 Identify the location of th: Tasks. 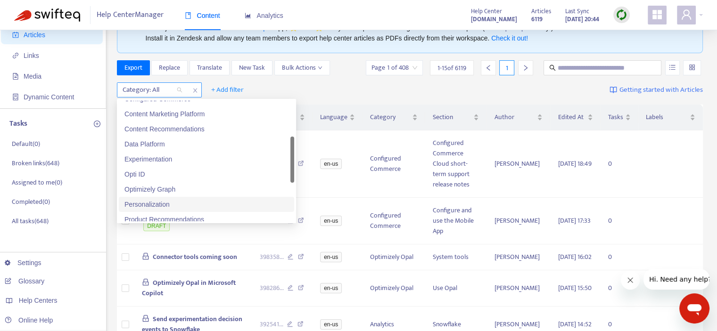
(620, 117).